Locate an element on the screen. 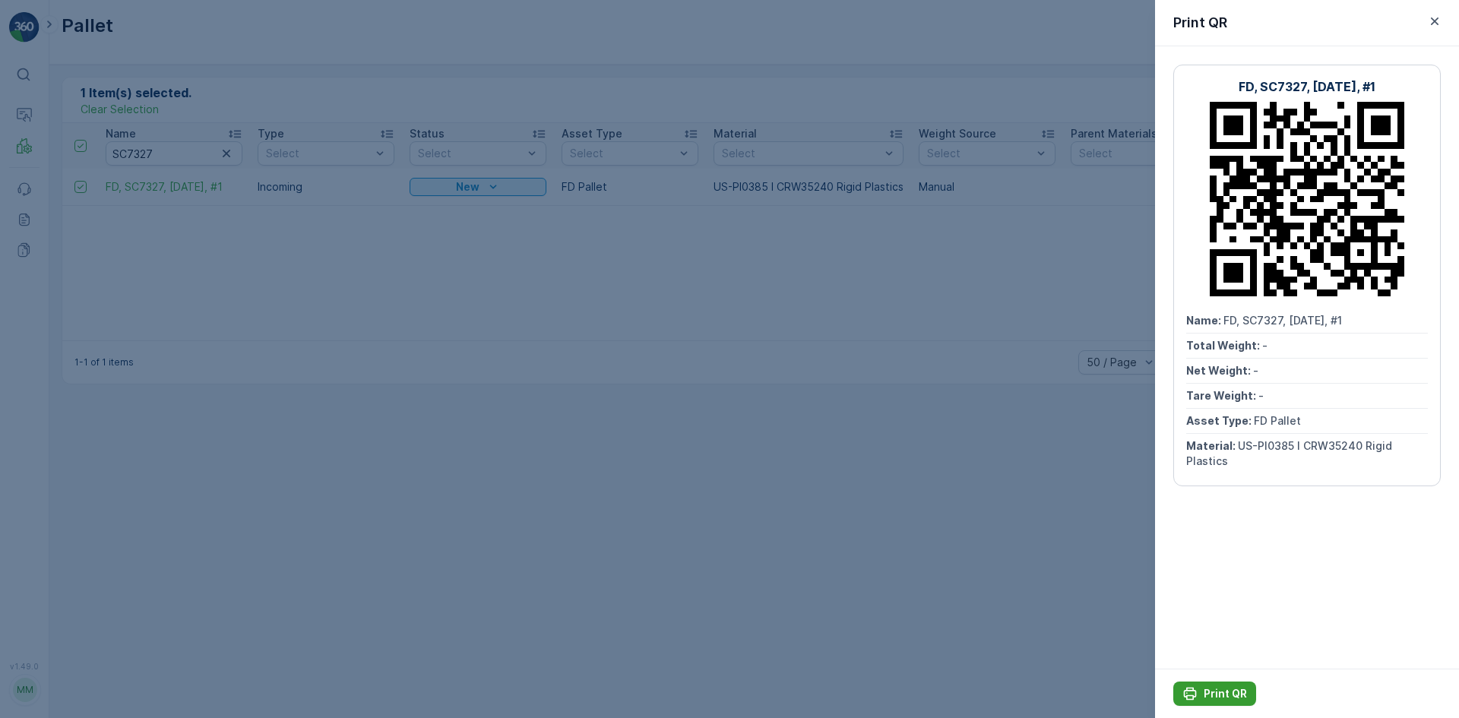 This screenshot has height=718, width=1459. span: Name : is located at coordinates (1204, 320).